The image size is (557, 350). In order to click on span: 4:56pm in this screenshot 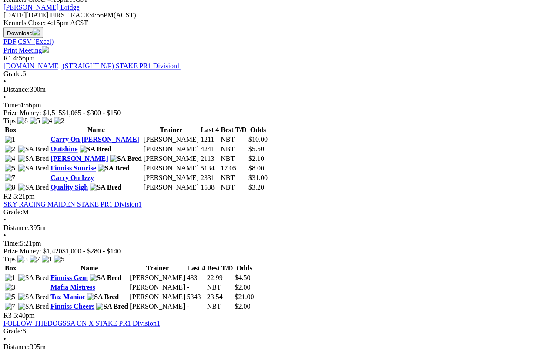, I will do `click(24, 58)`.